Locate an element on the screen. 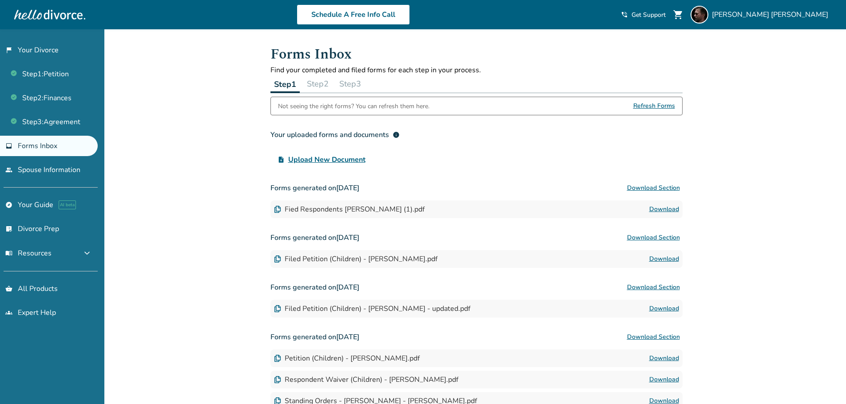  span: expand_more is located at coordinates (87, 254).